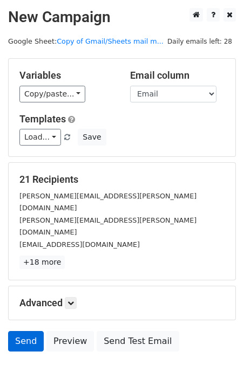 The image size is (244, 386). What do you see at coordinates (52, 94) in the screenshot?
I see `a: Copy/paste...` at bounding box center [52, 94].